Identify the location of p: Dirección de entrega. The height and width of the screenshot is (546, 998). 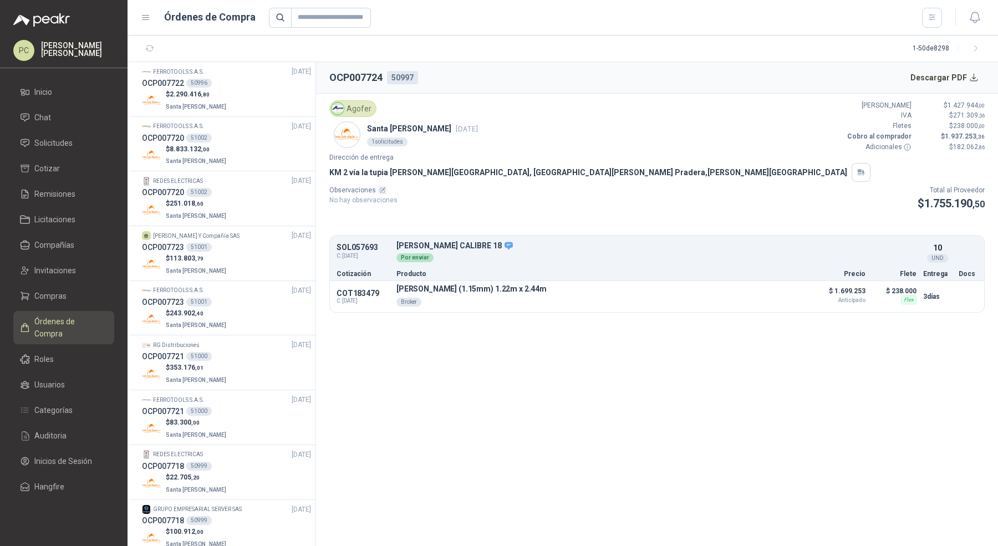
(657, 157).